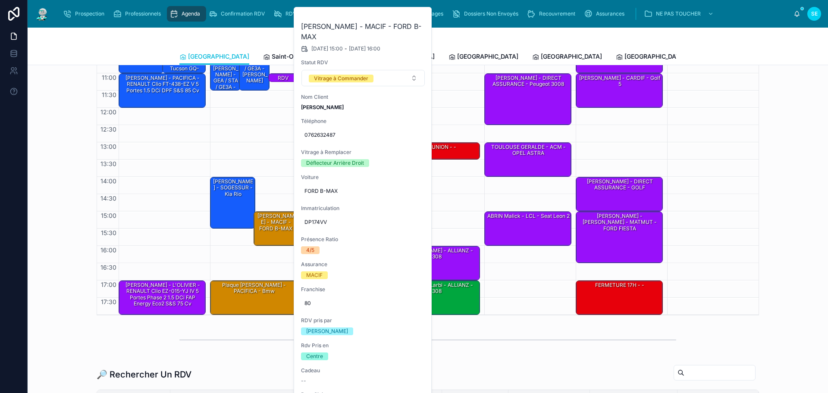  I want to click on span: Téléphone, so click(363, 121).